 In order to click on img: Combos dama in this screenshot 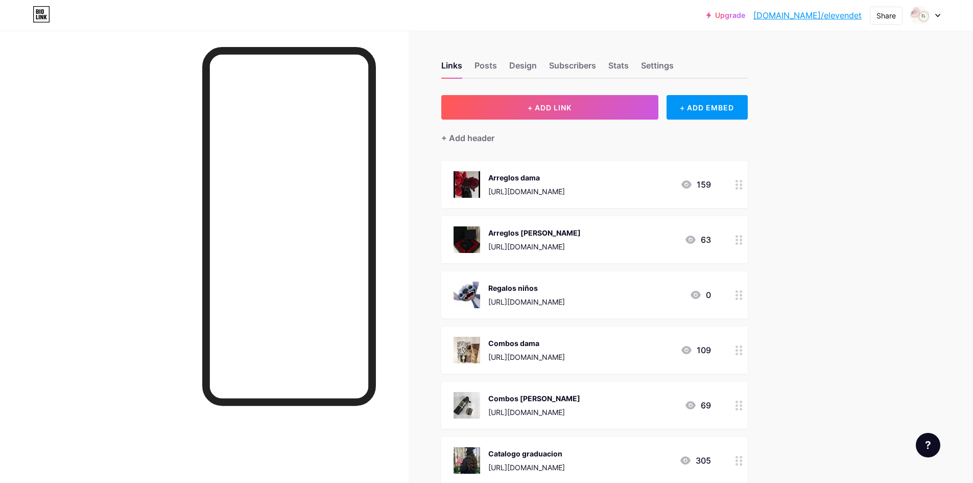, I will do `click(467, 350)`.